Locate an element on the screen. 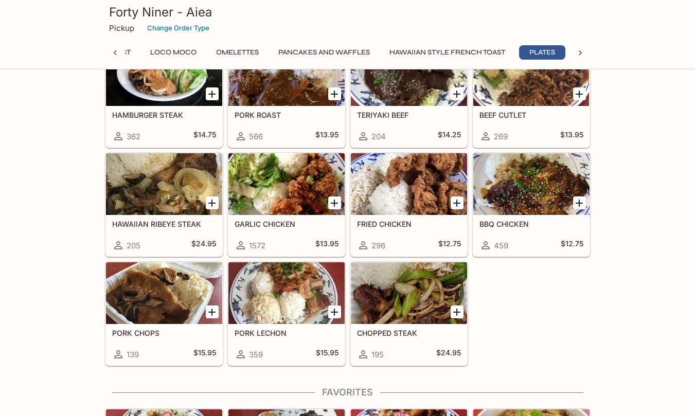 Image resolution: width=695 pixels, height=416 pixels. h5: HAMBURGER STEAK is located at coordinates (164, 115).